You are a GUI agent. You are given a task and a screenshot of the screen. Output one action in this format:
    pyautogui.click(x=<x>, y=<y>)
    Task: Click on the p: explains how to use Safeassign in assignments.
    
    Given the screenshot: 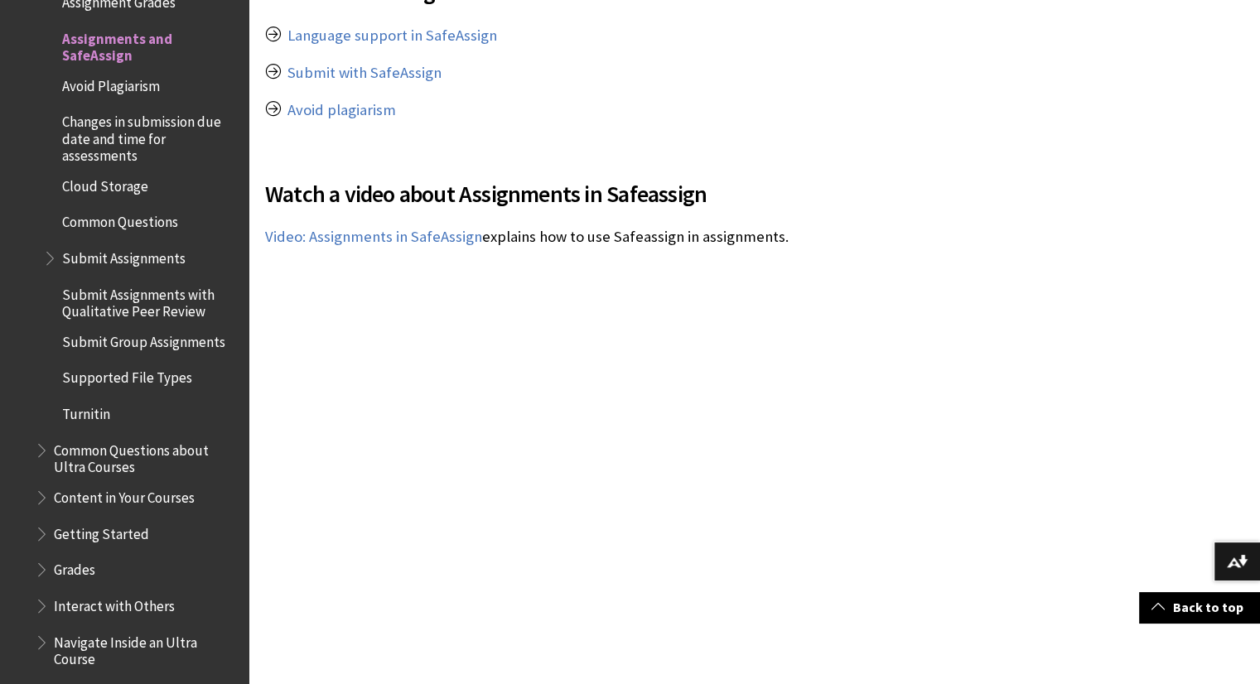 What is the action you would take?
    pyautogui.click(x=631, y=259)
    